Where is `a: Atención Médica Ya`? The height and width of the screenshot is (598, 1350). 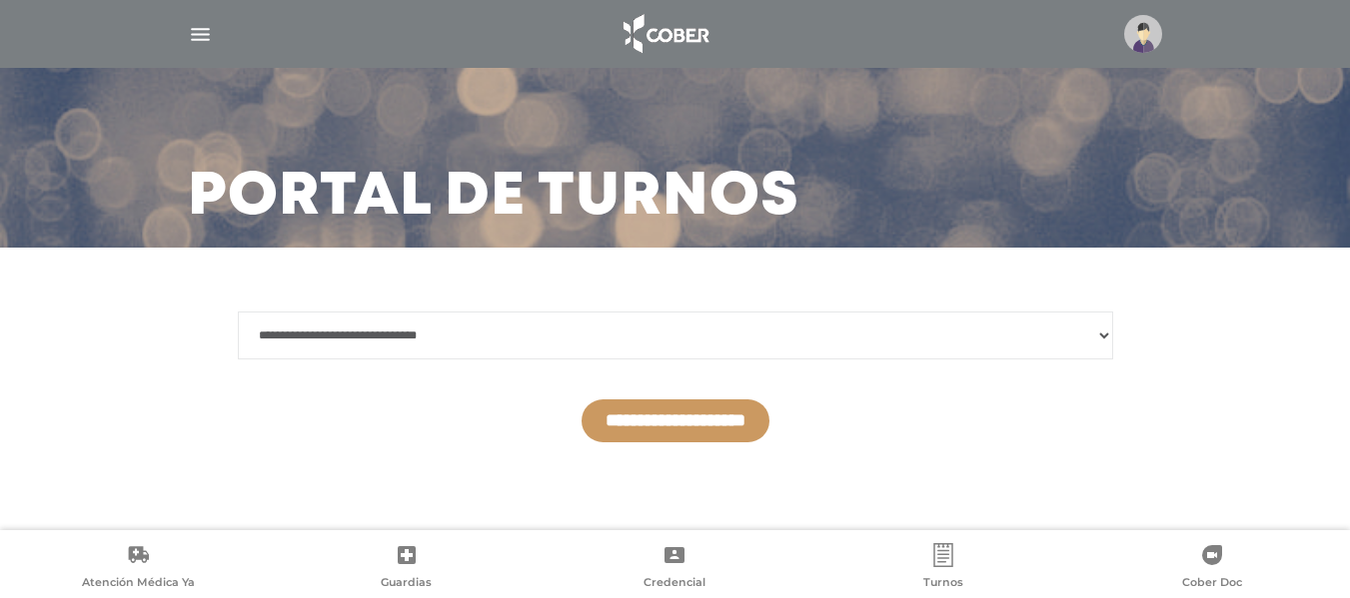 a: Atención Médica Ya is located at coordinates (138, 568).